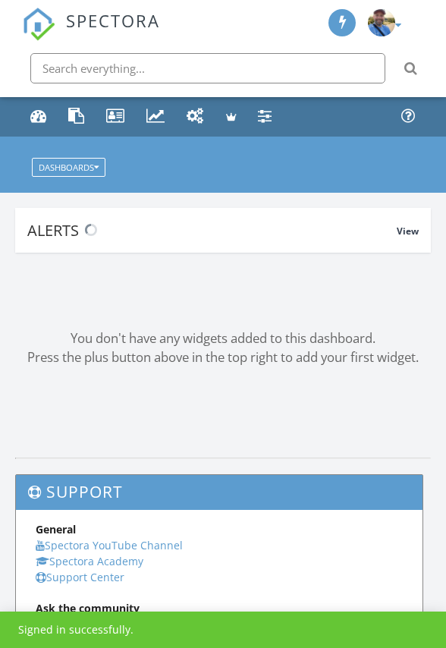 This screenshot has width=446, height=648. I want to click on img: me.jpg, so click(381, 23).